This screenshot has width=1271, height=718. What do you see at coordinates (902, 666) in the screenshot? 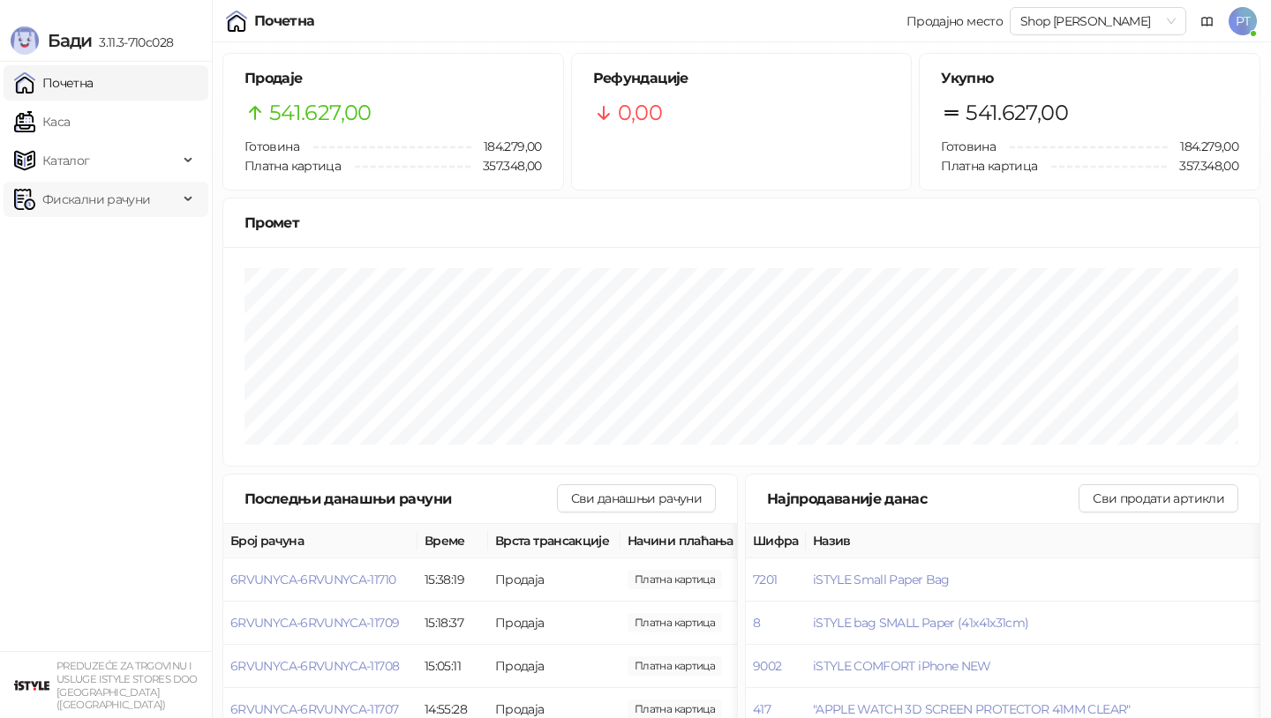
I see `button: iSTYLE COMFORT iPhone NEW` at bounding box center [902, 666].